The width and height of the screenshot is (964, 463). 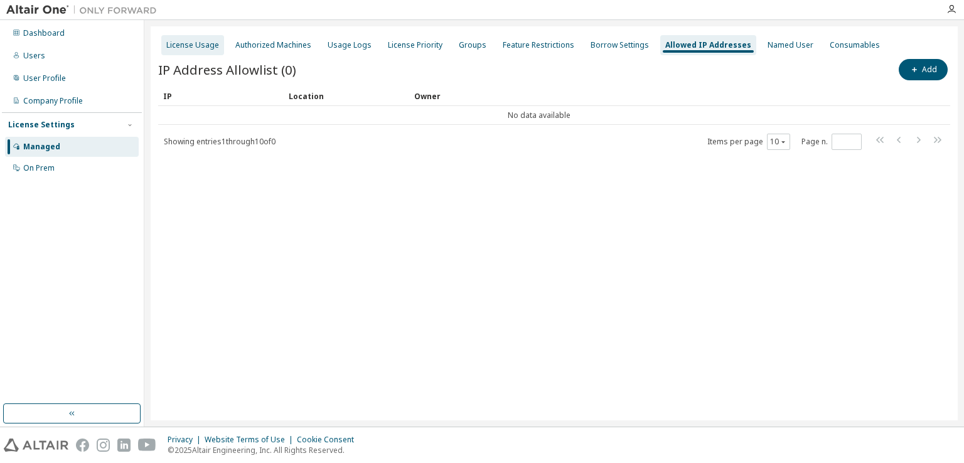 I want to click on div: Location, so click(x=346, y=96).